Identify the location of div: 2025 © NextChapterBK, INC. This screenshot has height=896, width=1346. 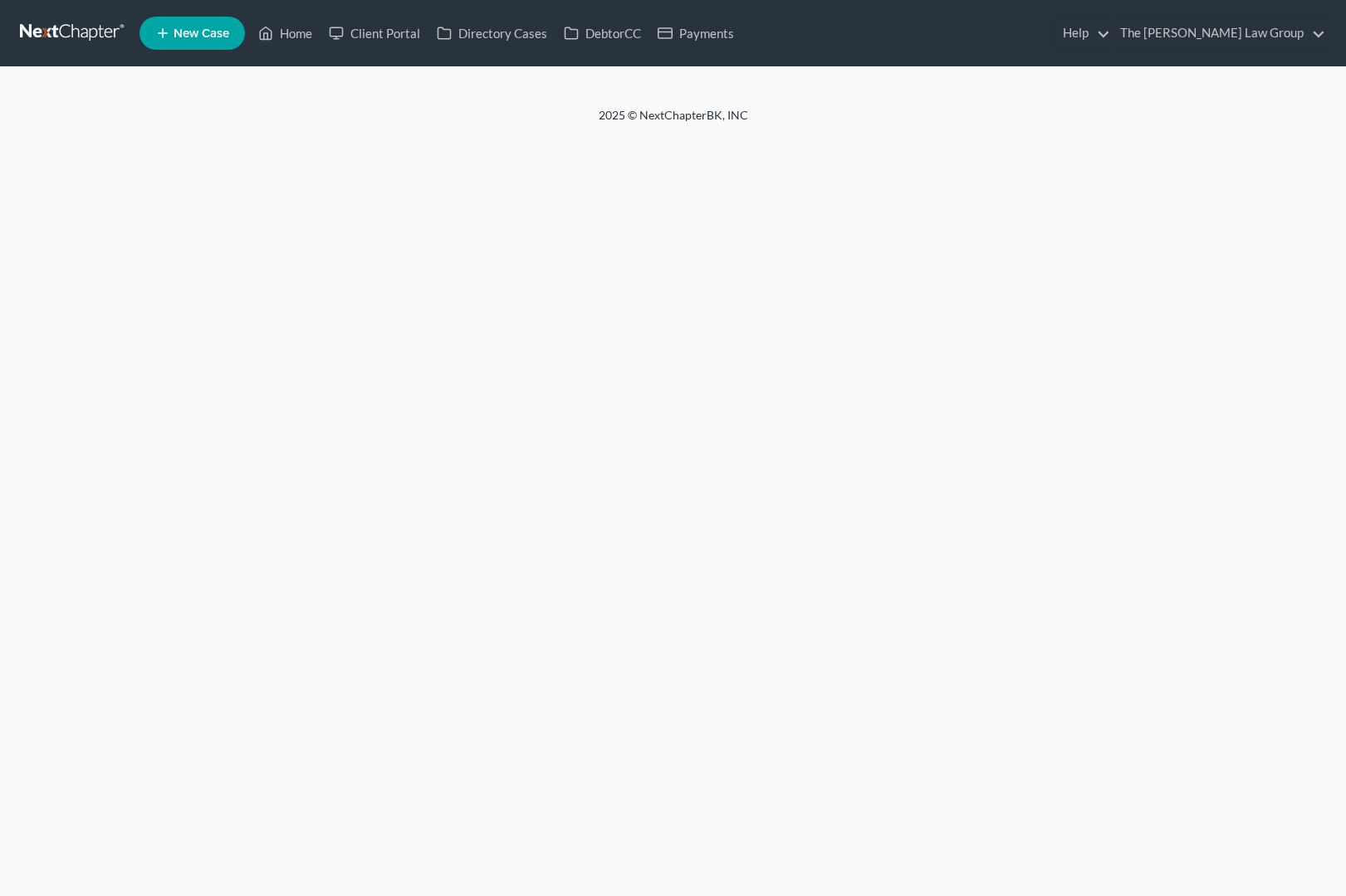
(673, 122).